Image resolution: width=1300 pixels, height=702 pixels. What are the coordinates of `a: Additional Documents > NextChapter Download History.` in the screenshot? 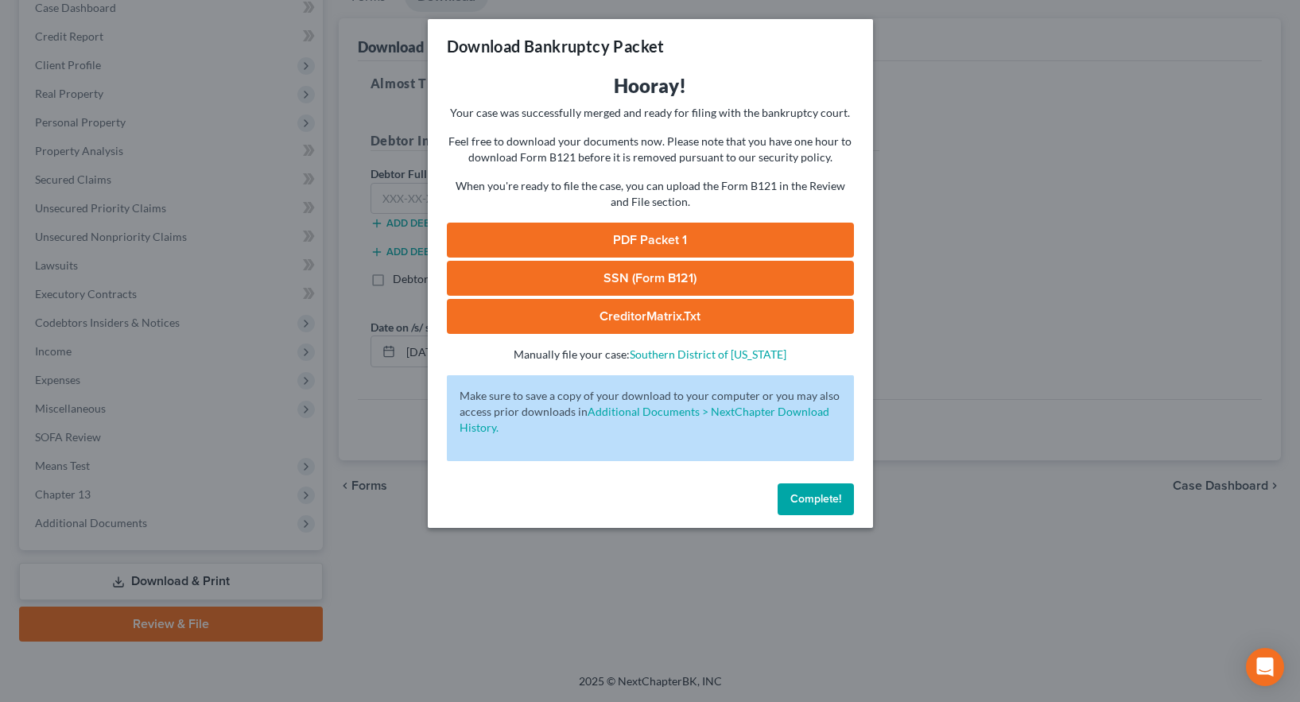 It's located at (644, 419).